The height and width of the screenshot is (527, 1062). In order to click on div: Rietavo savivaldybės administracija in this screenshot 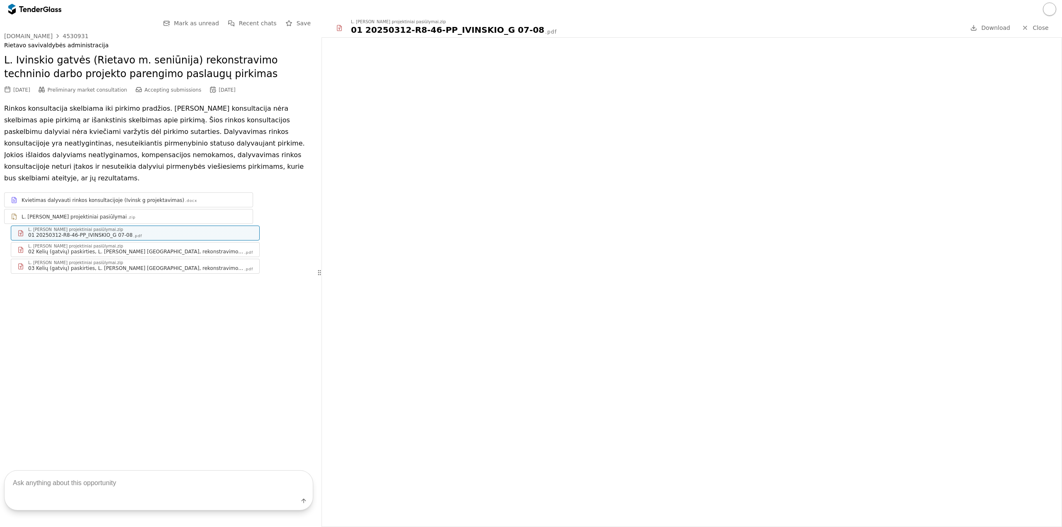, I will do `click(158, 45)`.